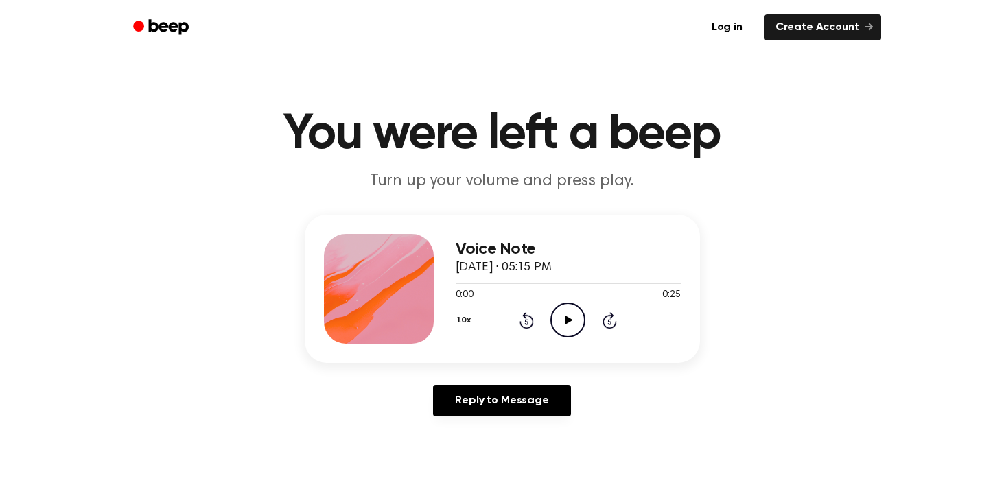 The width and height of the screenshot is (1004, 498). I want to click on span: 0:25, so click(671, 295).